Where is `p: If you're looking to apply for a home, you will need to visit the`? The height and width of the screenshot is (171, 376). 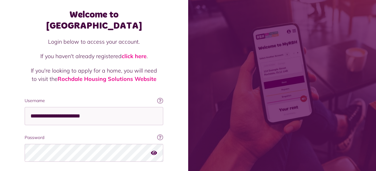
p: If you're looking to apply for a home, you will need to visit the is located at coordinates (94, 75).